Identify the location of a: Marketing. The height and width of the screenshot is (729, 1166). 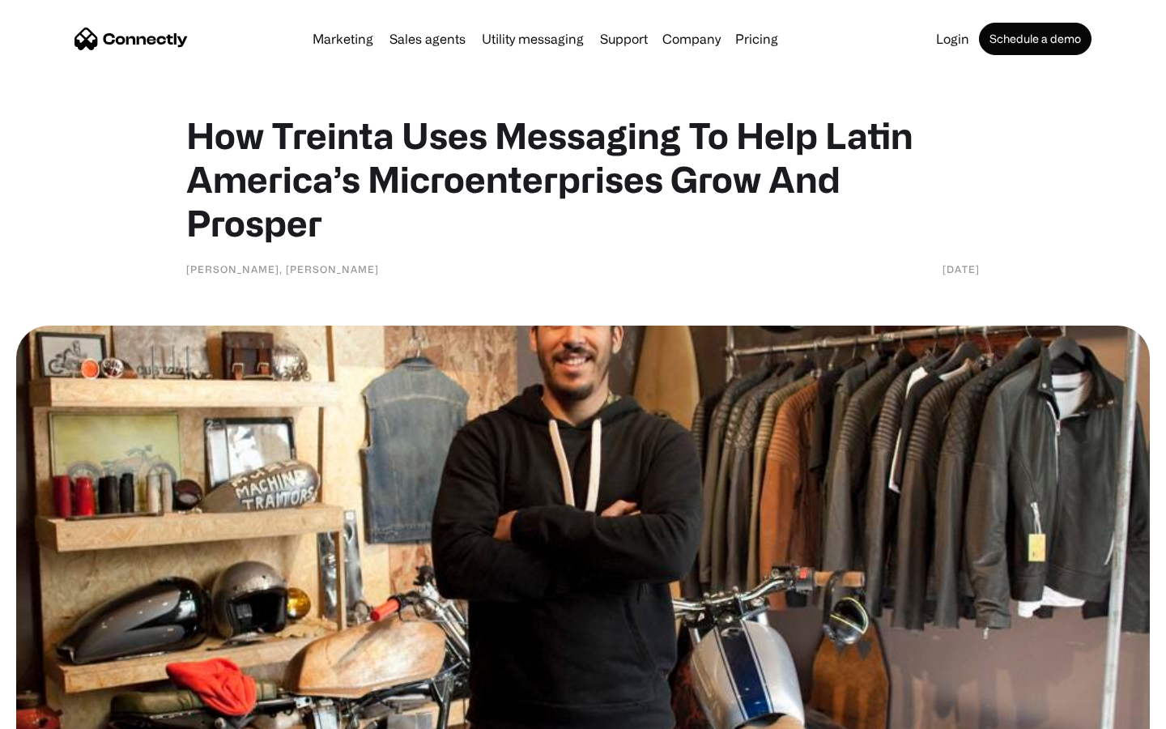
(343, 39).